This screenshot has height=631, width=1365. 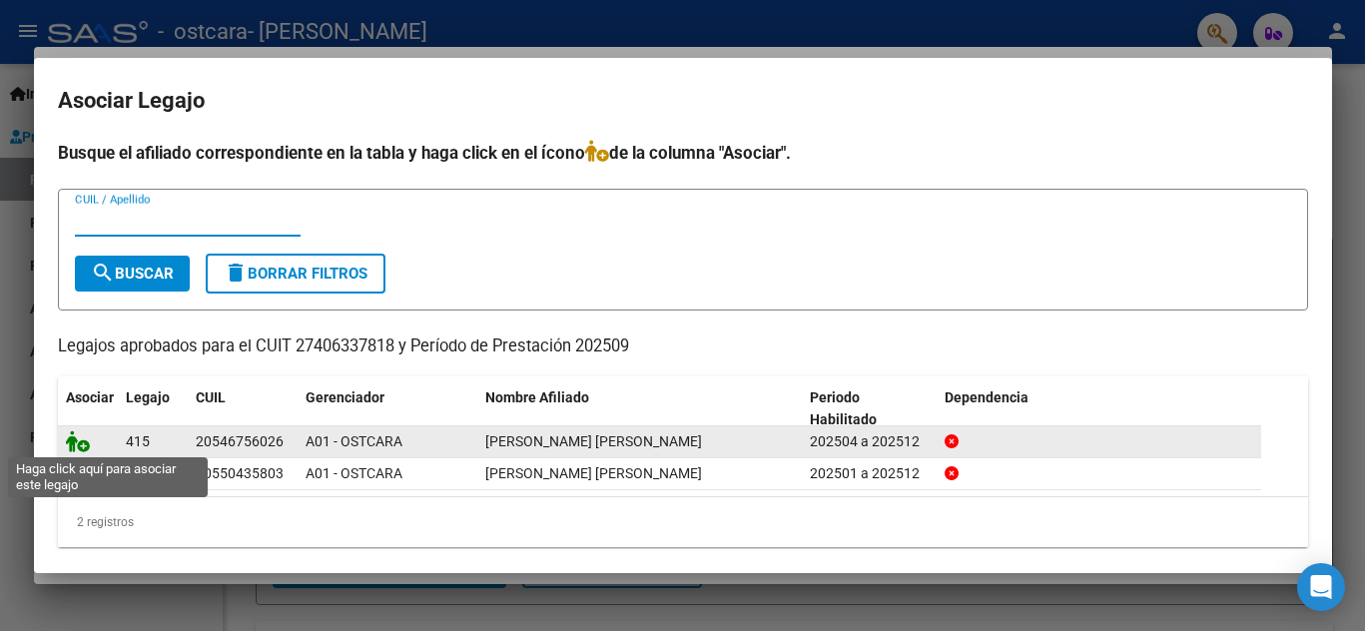 What do you see at coordinates (869, 473) in the screenshot?
I see `div: 202501 a 202512` at bounding box center [869, 473].